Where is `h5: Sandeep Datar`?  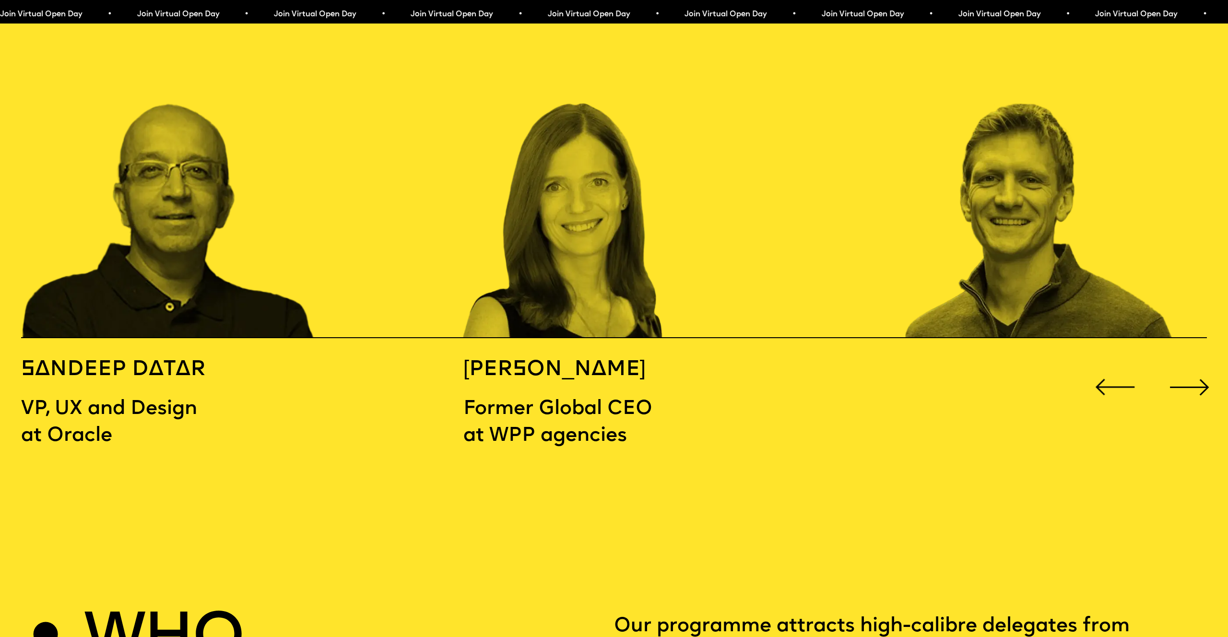 h5: Sandeep Datar is located at coordinates (131, 370).